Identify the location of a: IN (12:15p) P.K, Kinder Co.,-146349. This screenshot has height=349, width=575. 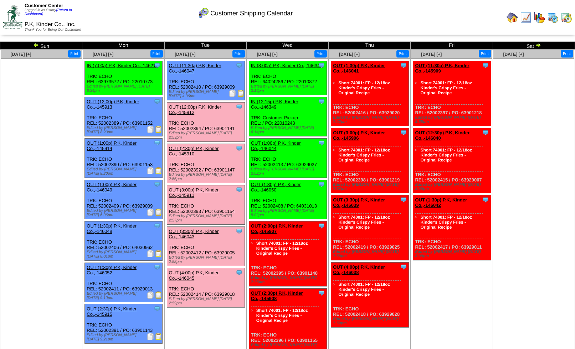
(275, 104).